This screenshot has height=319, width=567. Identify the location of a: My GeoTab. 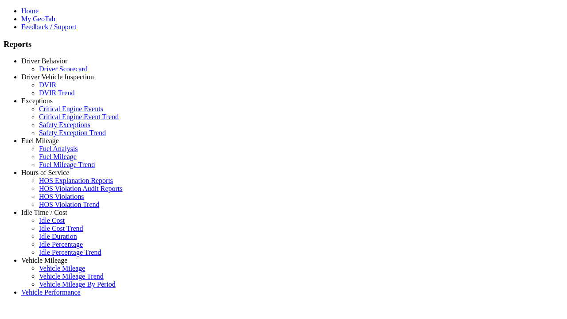
(38, 19).